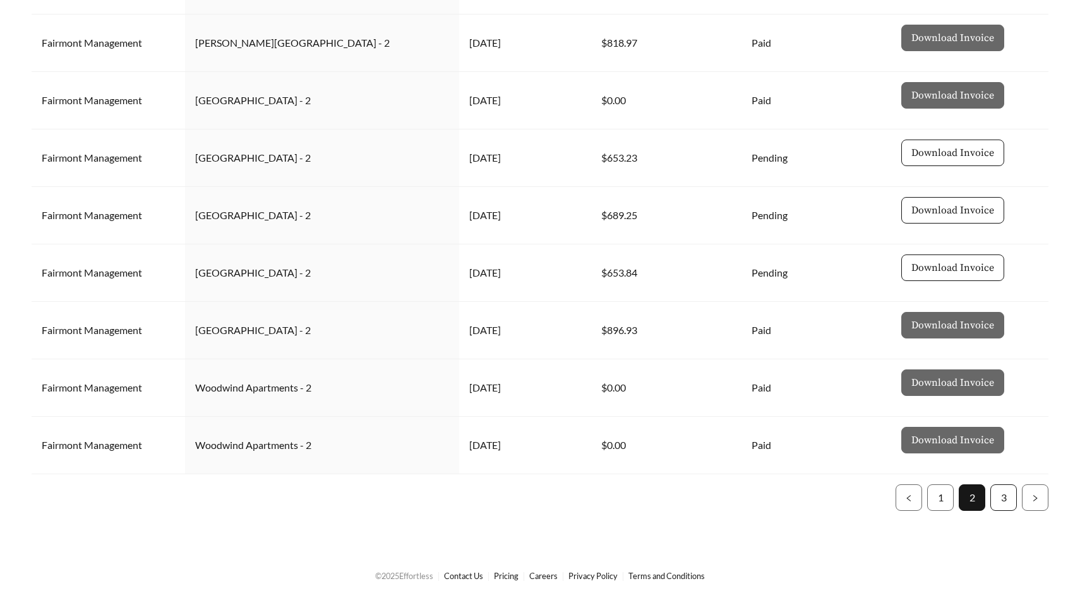  What do you see at coordinates (1036, 498) in the screenshot?
I see `li: Next Page` at bounding box center [1036, 498].